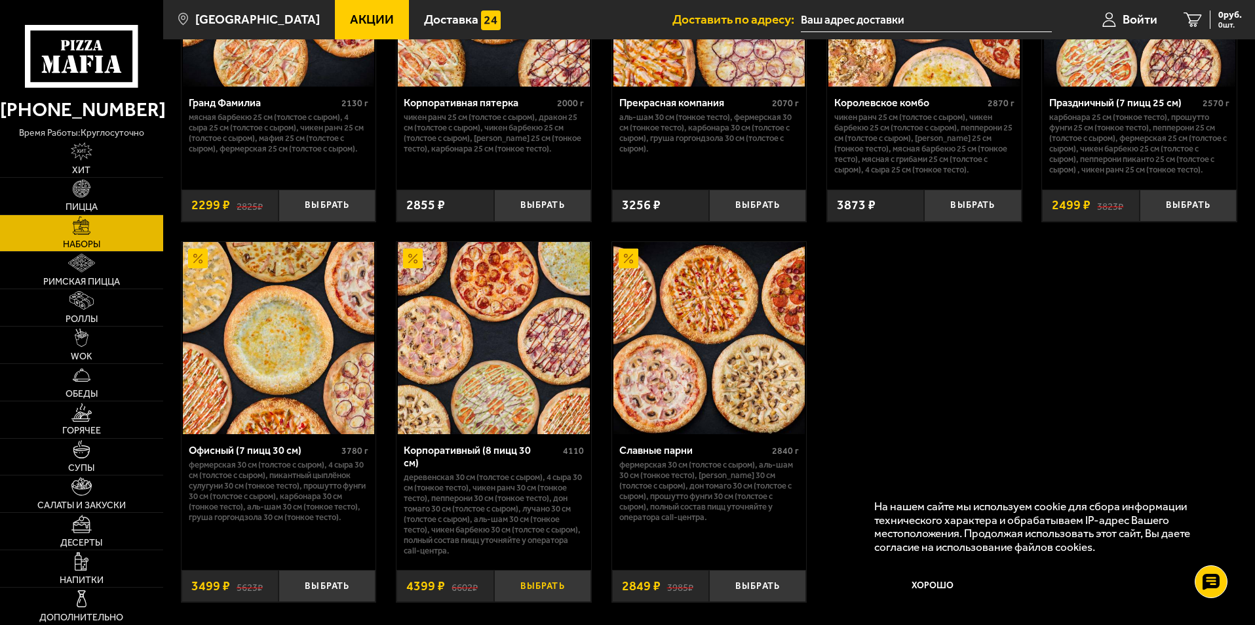 This screenshot has height=625, width=1255. What do you see at coordinates (1216, 103) in the screenshot?
I see `span: 2570 г` at bounding box center [1216, 103].